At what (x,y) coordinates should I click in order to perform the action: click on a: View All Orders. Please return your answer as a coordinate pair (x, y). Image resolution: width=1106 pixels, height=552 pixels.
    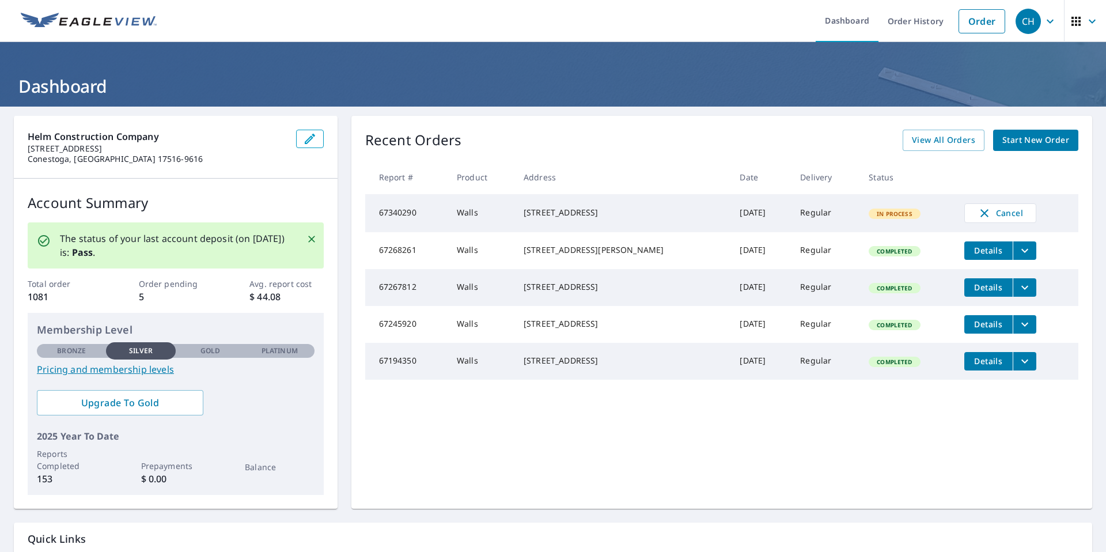
    Looking at the image, I should click on (944, 140).